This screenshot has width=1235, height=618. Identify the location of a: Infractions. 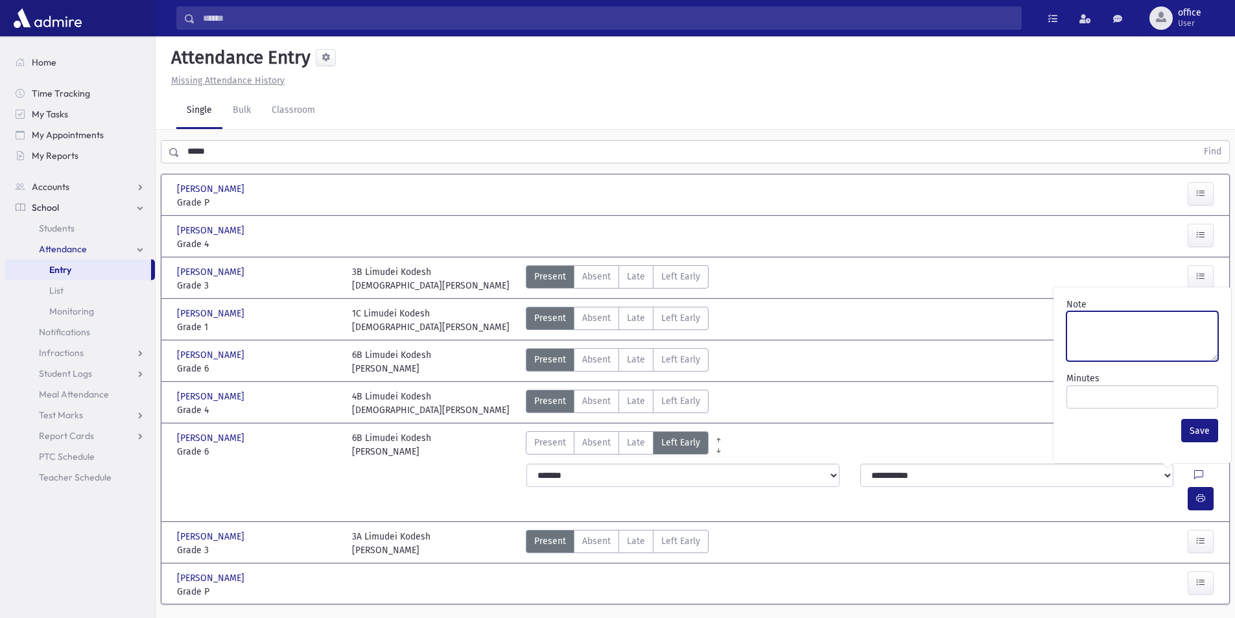
(80, 353).